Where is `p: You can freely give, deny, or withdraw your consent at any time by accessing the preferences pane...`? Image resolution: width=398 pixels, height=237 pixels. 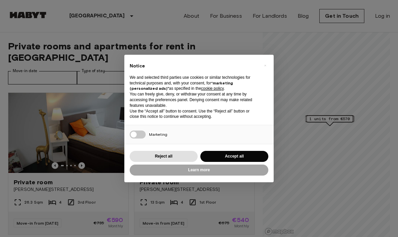 p: You can freely give, deny, or withdraw your consent at any time by accessing the preferences pane... is located at coordinates (194, 100).